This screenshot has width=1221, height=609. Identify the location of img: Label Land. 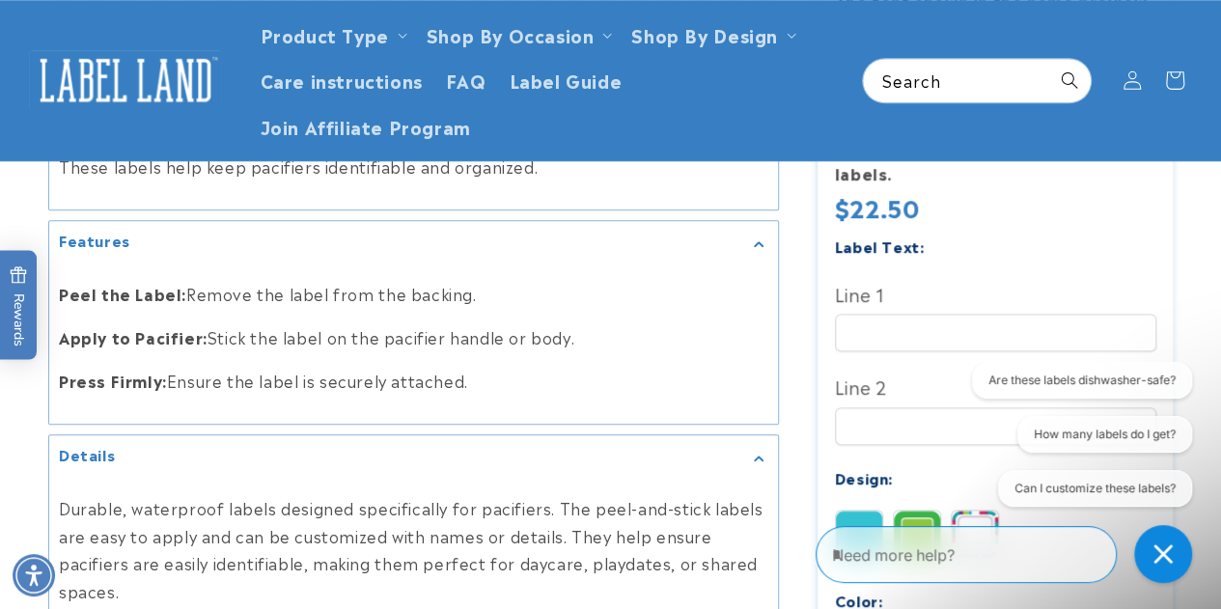
(125, 80).